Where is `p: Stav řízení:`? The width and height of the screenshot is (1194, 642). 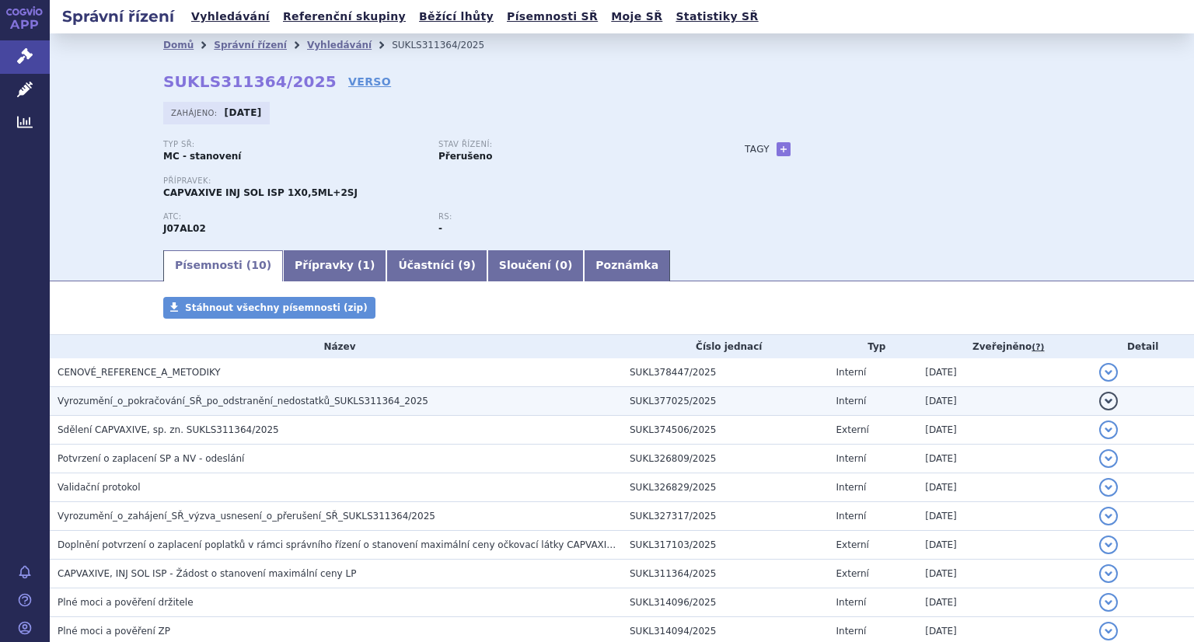
p: Stav řízení: is located at coordinates (568, 145).